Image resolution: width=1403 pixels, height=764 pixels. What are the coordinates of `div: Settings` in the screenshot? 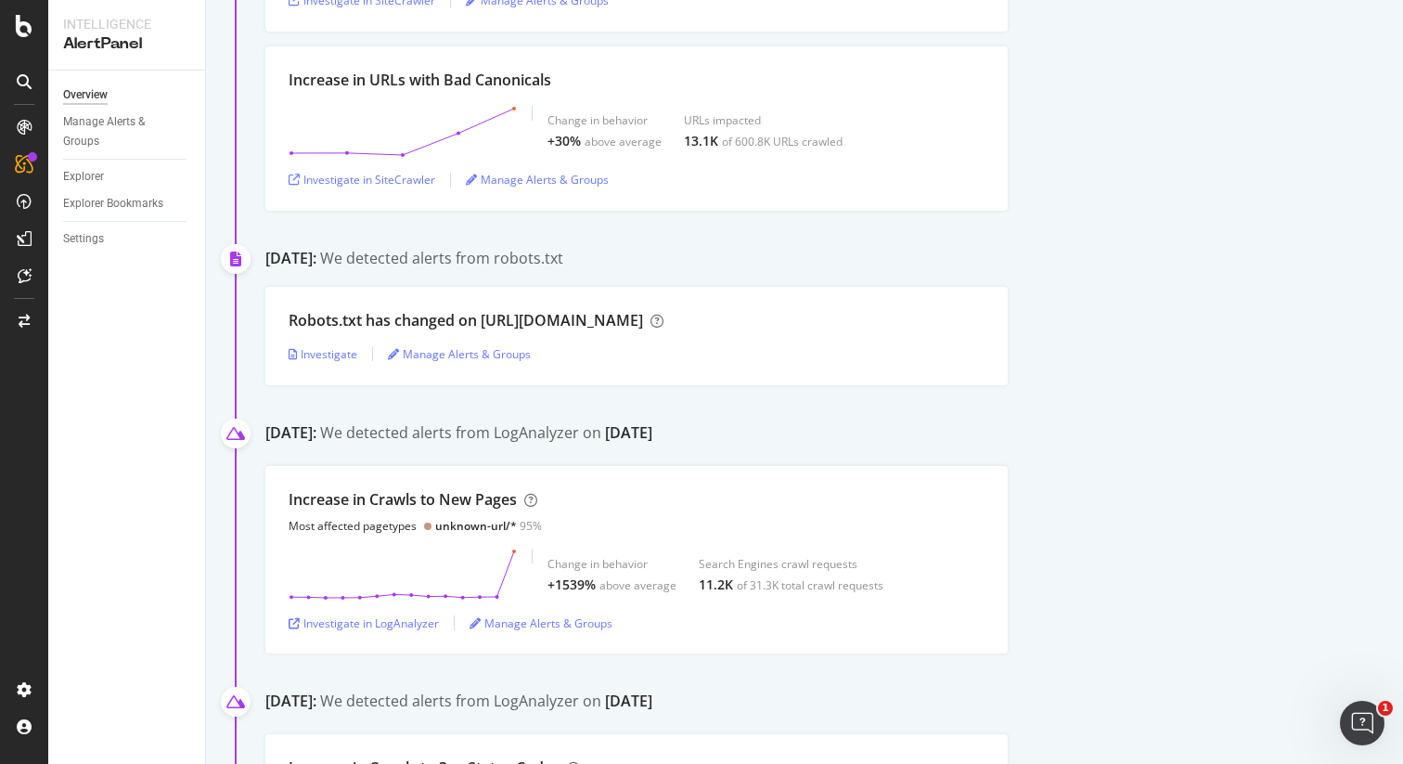 It's located at (84, 238).